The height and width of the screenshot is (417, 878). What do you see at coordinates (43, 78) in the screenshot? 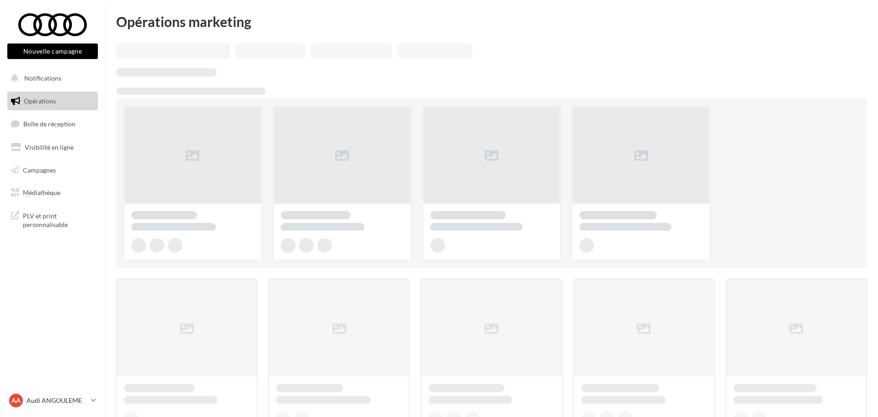
I see `span: Notifications` at bounding box center [43, 78].